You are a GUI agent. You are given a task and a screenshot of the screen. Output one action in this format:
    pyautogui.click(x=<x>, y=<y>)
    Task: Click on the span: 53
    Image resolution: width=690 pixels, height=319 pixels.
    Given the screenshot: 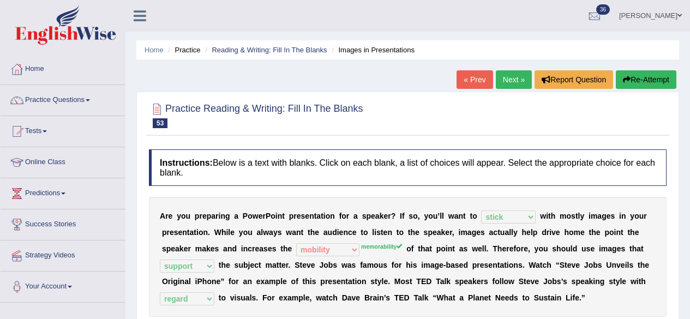 What is the action you would take?
    pyautogui.click(x=160, y=123)
    